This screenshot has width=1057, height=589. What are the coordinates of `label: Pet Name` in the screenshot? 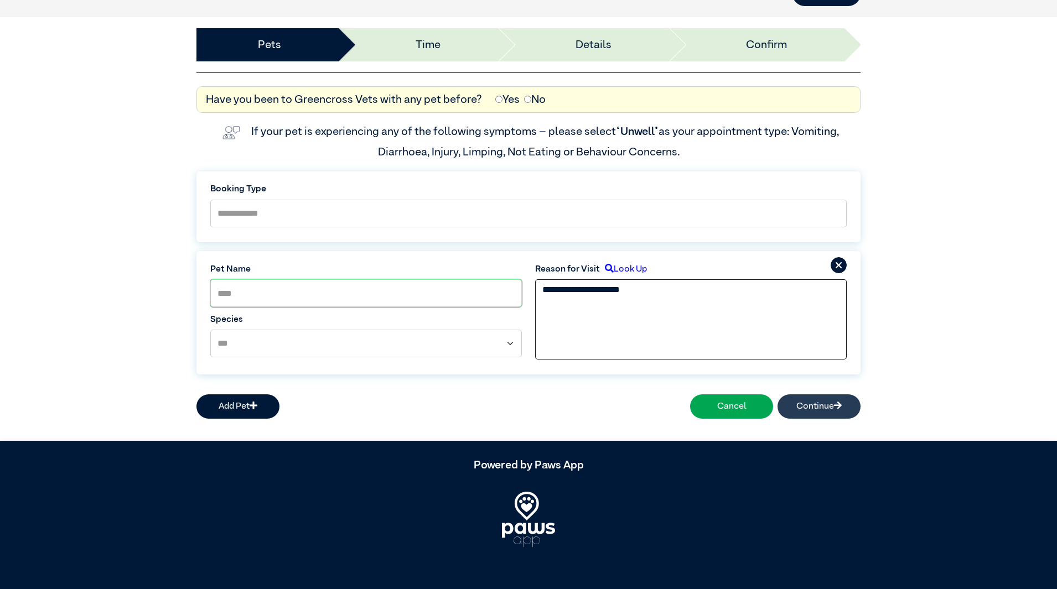 It's located at (366, 269).